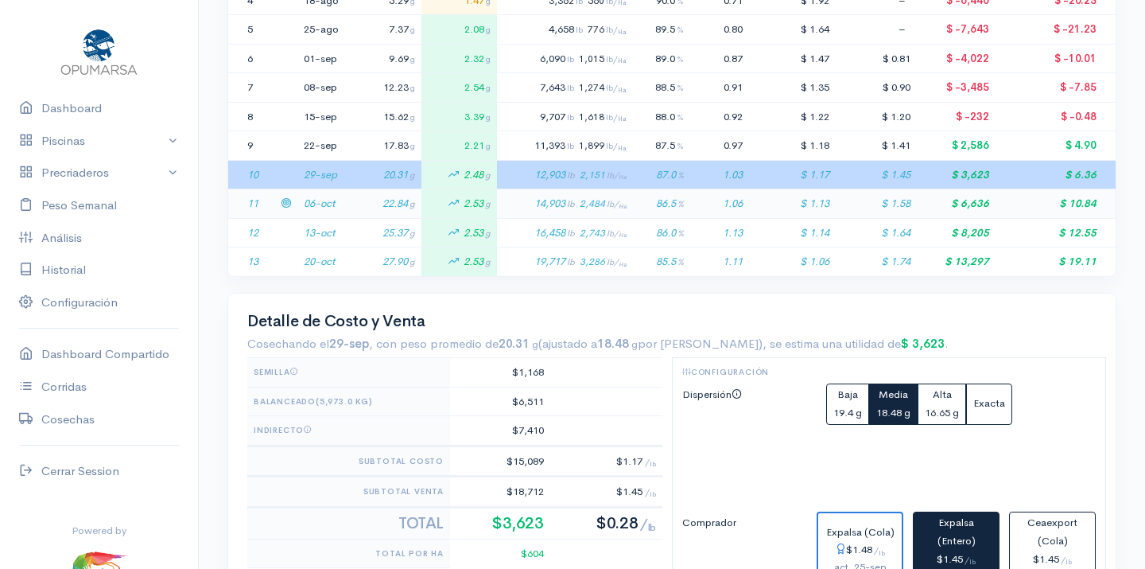  Describe the element at coordinates (348, 492) in the screenshot. I see `th: Subtotal Venta` at that location.